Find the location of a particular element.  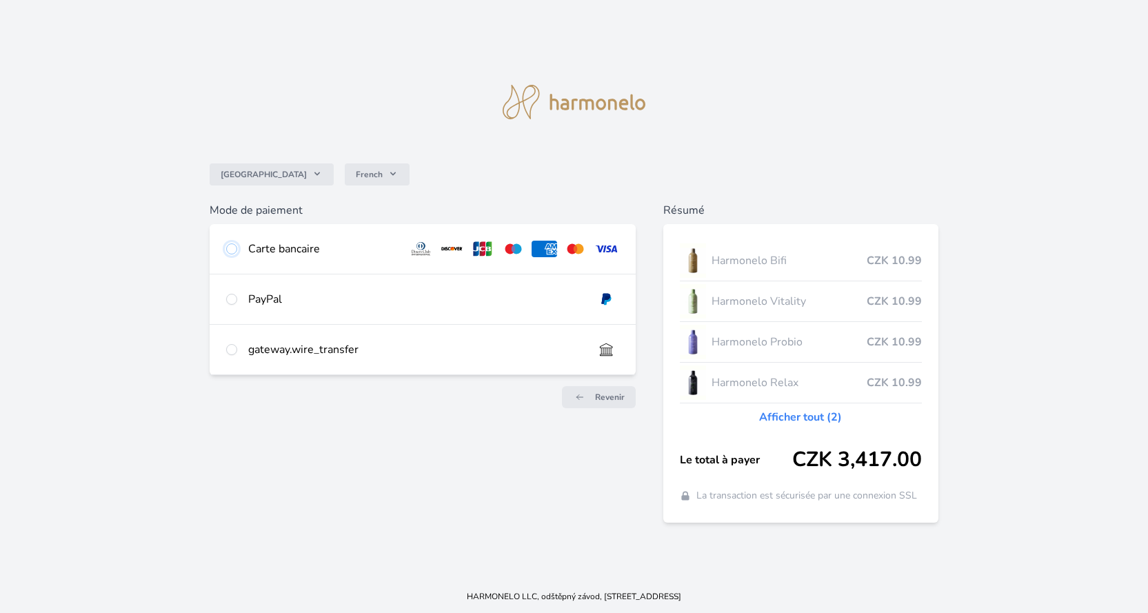

img: CLEAN_PROBIO_se_stinem_x-lo.jpg is located at coordinates (693, 342).